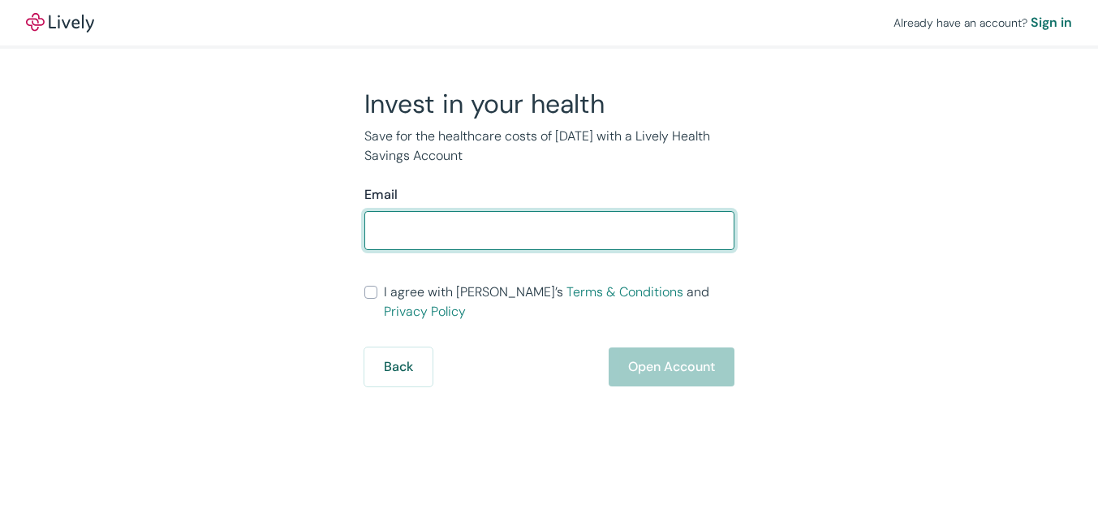 The image size is (1098, 522). Describe the element at coordinates (1051, 23) in the screenshot. I see `a: Sign in` at that location.